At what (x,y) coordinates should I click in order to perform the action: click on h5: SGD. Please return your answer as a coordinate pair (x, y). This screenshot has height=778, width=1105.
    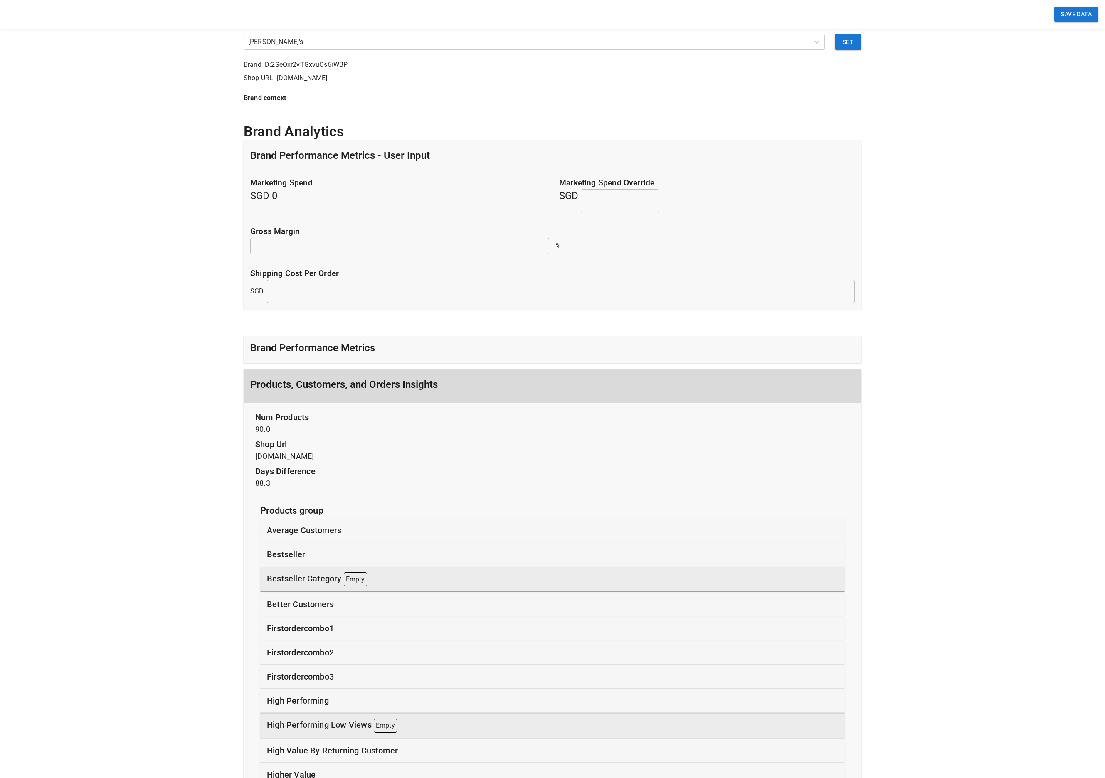
    Looking at the image, I should click on (707, 195).